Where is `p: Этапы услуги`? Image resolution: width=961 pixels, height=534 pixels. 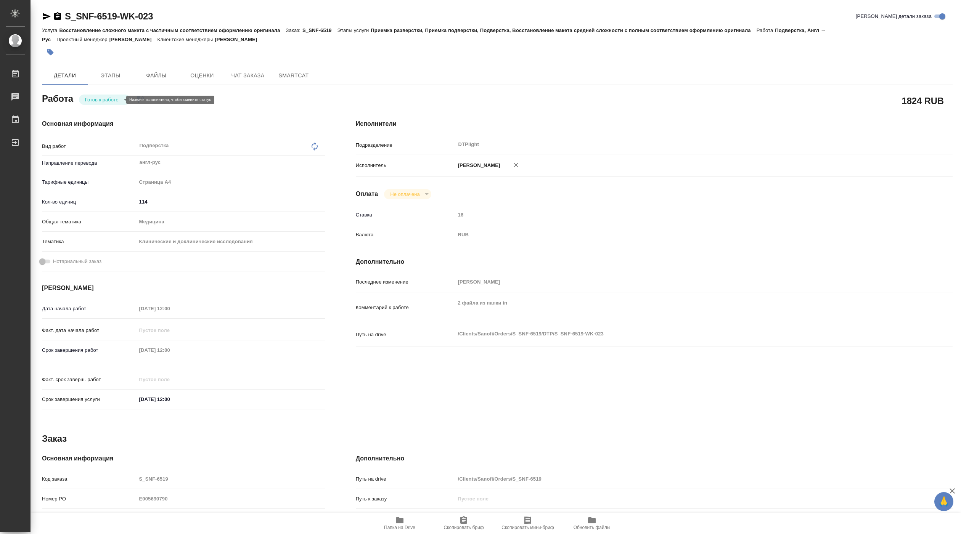
p: Этапы услуги is located at coordinates (354, 30).